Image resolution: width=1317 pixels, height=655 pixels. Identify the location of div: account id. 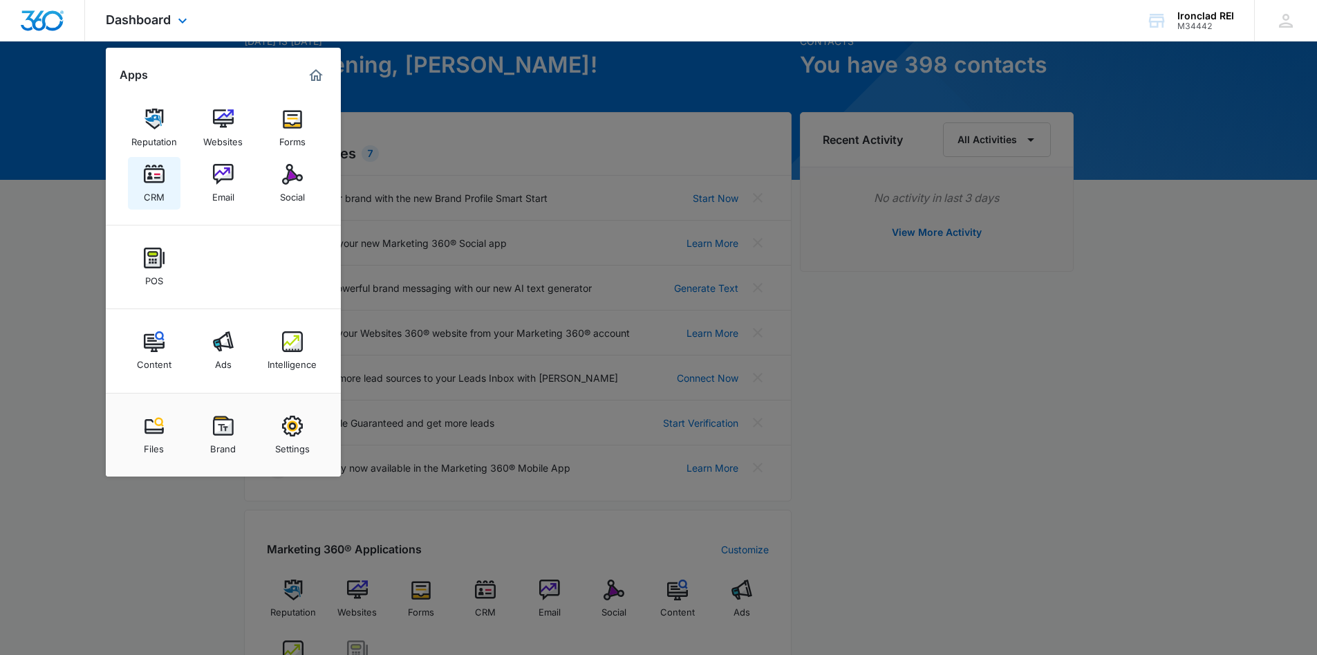
(1205, 26).